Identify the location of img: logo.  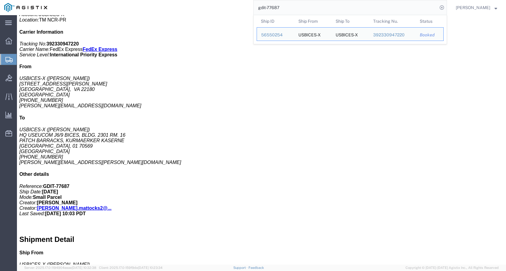
(26, 8).